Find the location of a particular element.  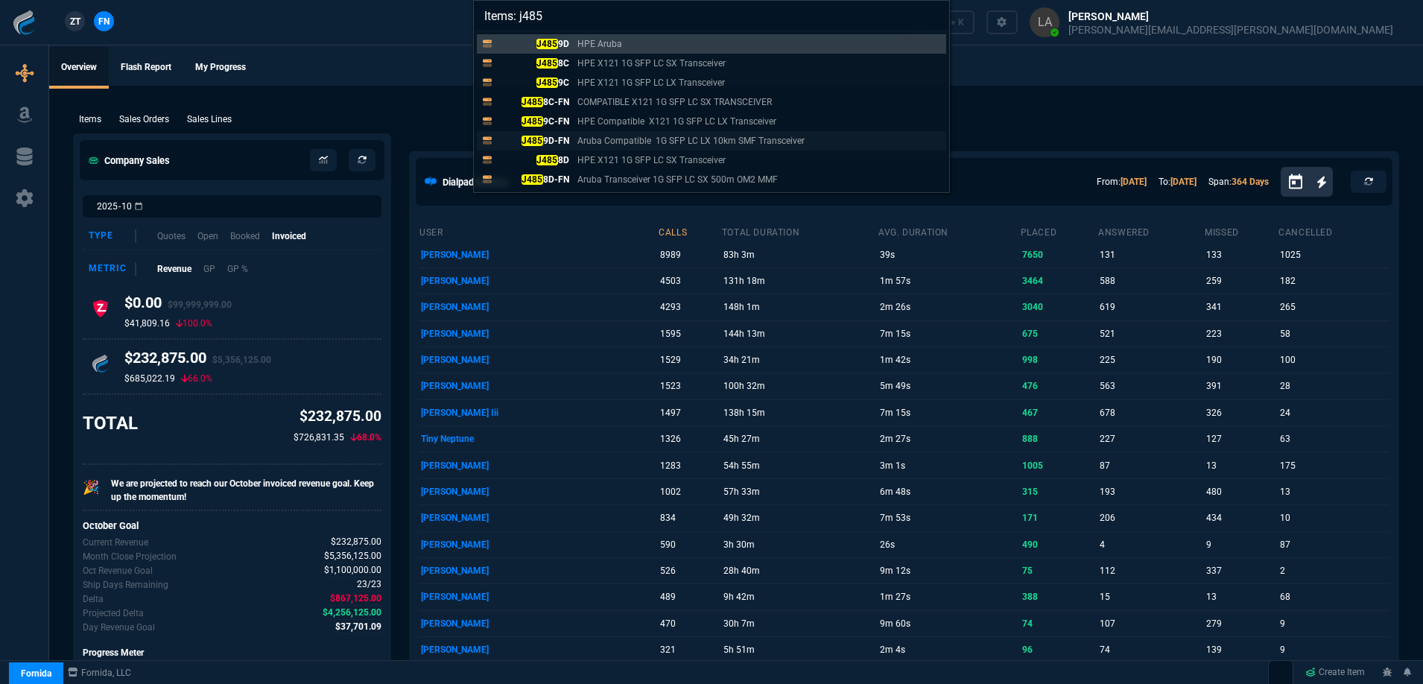

p: Aruba Transceiver 1G SFP LC SX 500m OM2 MMF is located at coordinates (677, 180).